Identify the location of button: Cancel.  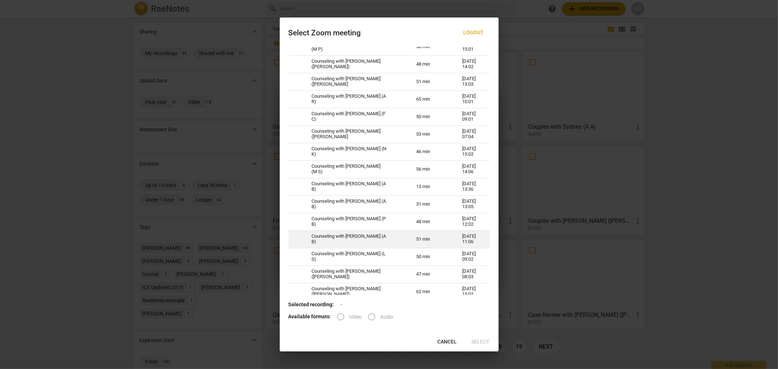
(447, 342).